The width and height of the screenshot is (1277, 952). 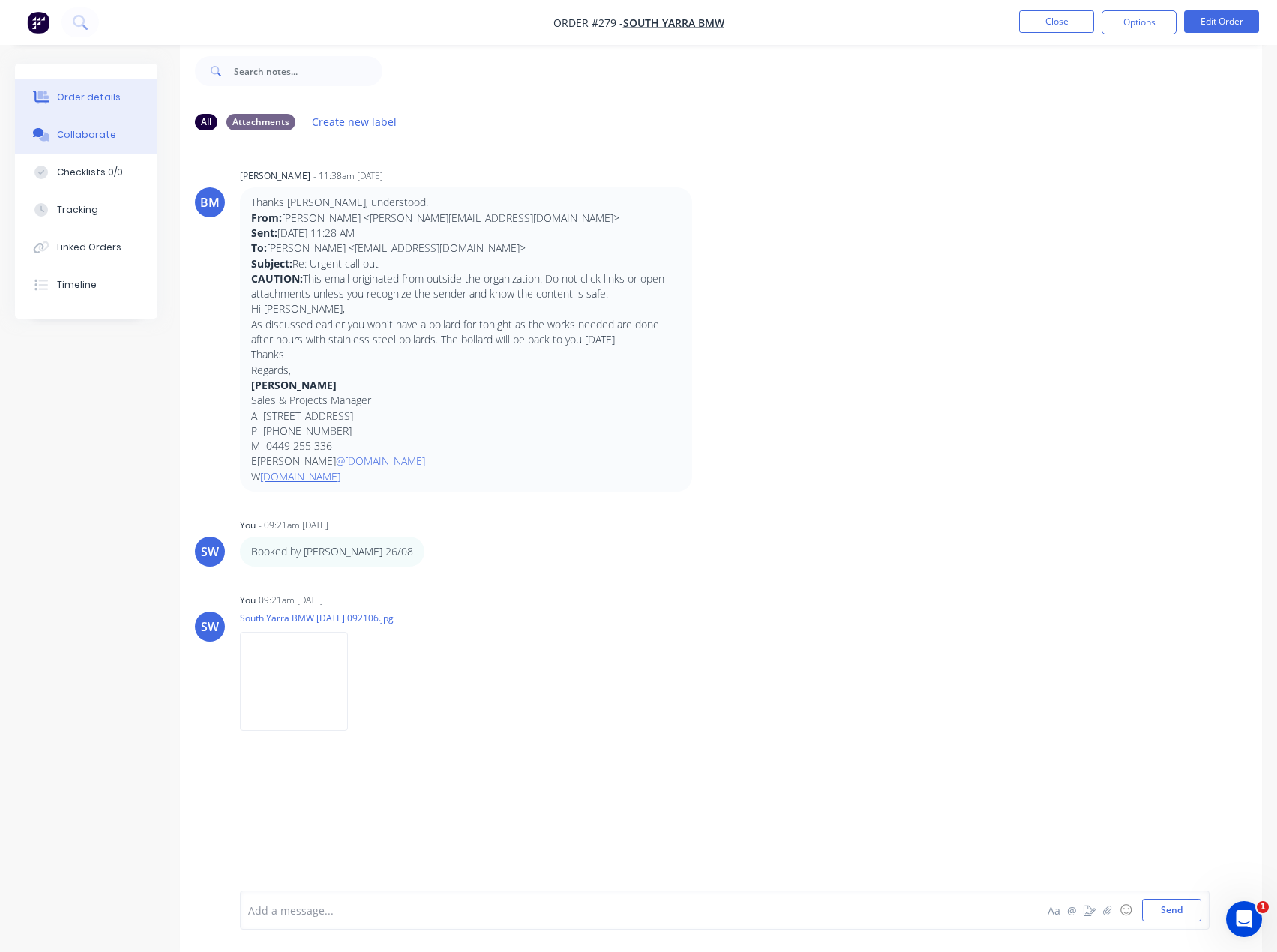 I want to click on div: Timeline, so click(x=77, y=285).